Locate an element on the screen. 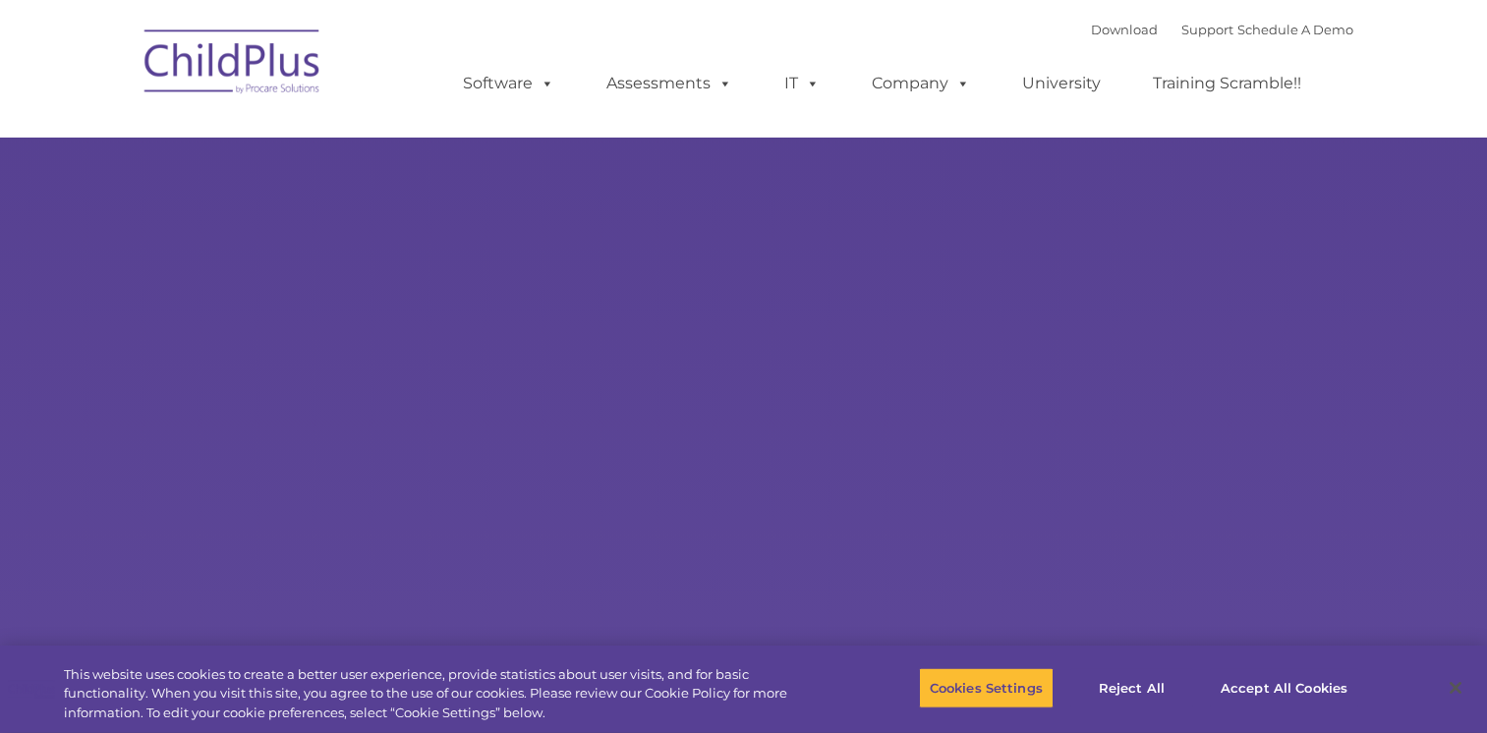 The width and height of the screenshot is (1487, 733). a: Download is located at coordinates (1125, 29).